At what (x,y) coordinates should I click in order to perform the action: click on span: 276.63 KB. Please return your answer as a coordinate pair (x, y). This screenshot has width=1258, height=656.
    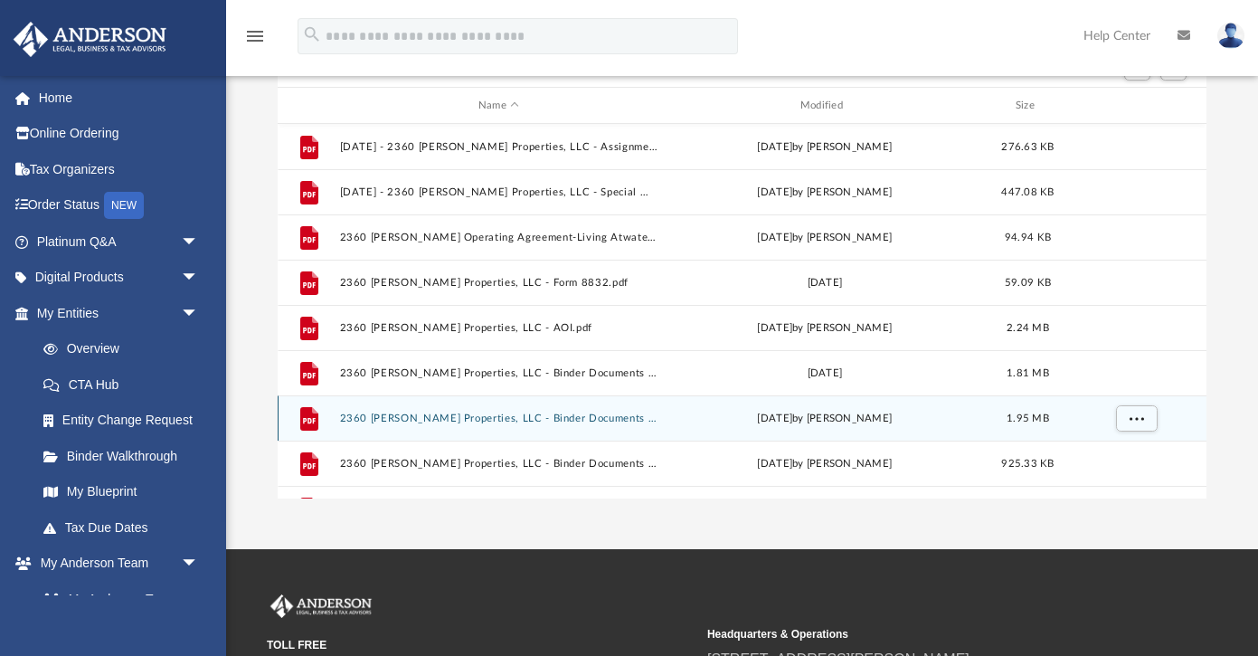
    Looking at the image, I should click on (1027, 146).